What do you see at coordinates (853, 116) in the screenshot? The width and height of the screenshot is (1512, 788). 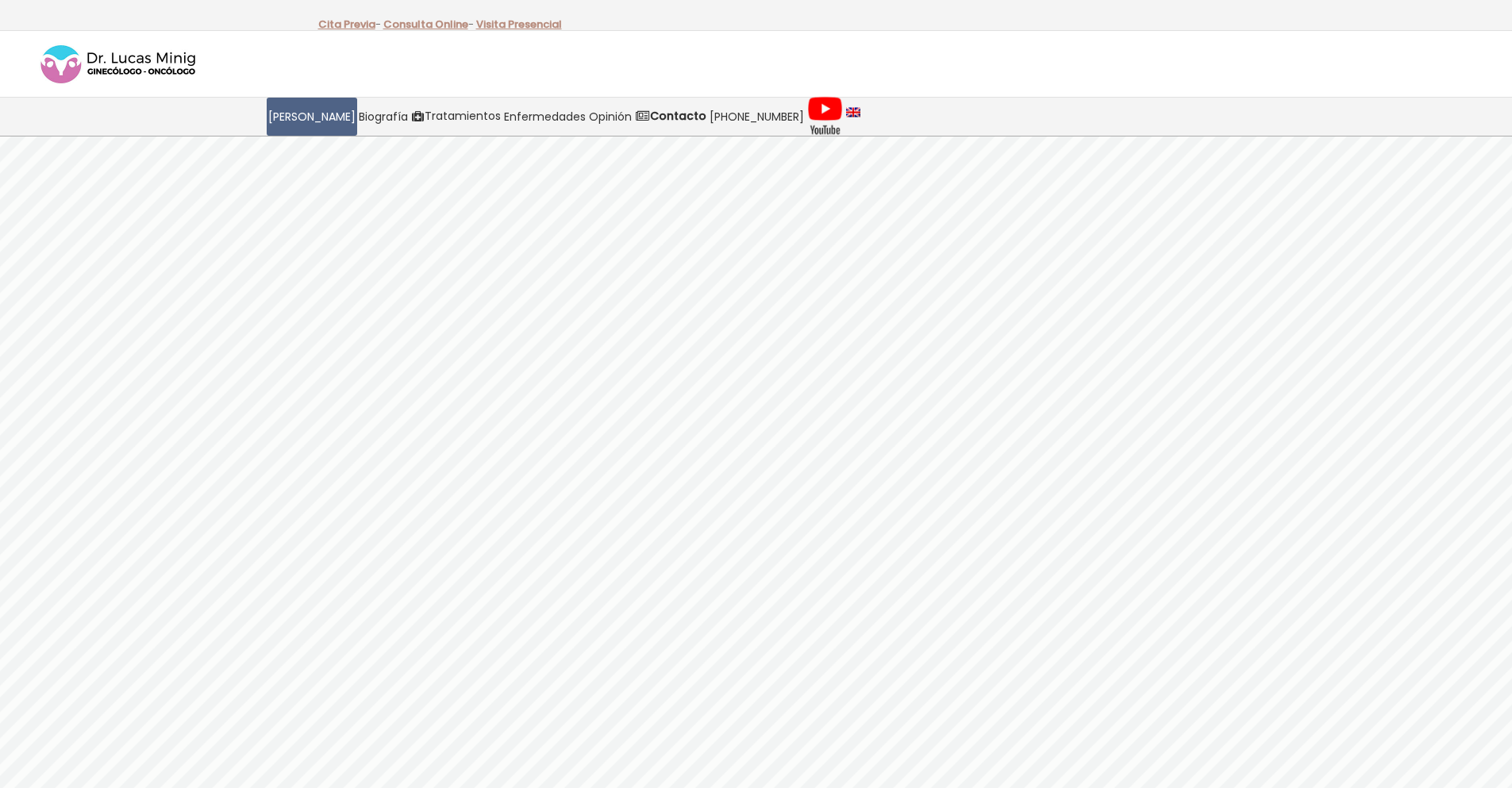 I see `a: language english` at bounding box center [853, 116].